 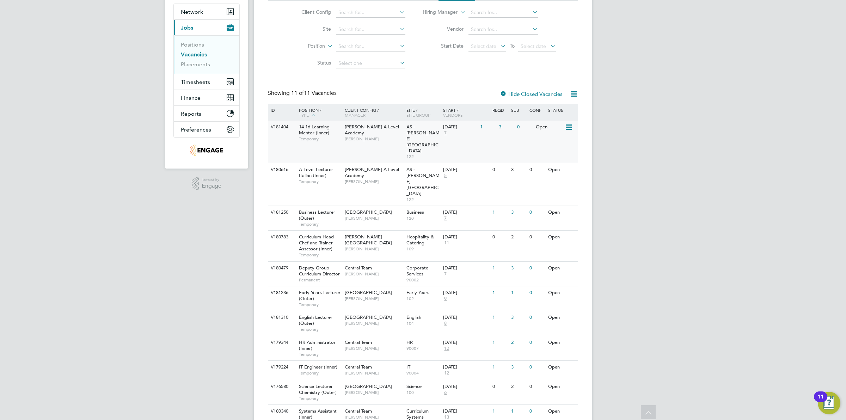 I want to click on span: 90004, so click(x=423, y=373).